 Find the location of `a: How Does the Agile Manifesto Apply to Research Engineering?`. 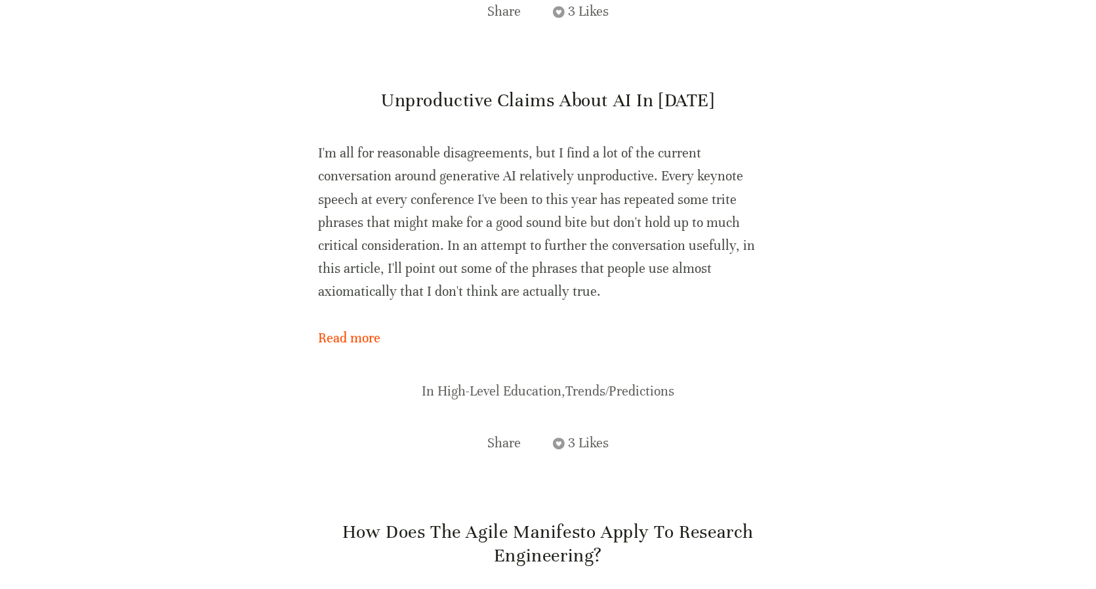

a: How Does the Agile Manifesto Apply to Research Engineering? is located at coordinates (549, 544).